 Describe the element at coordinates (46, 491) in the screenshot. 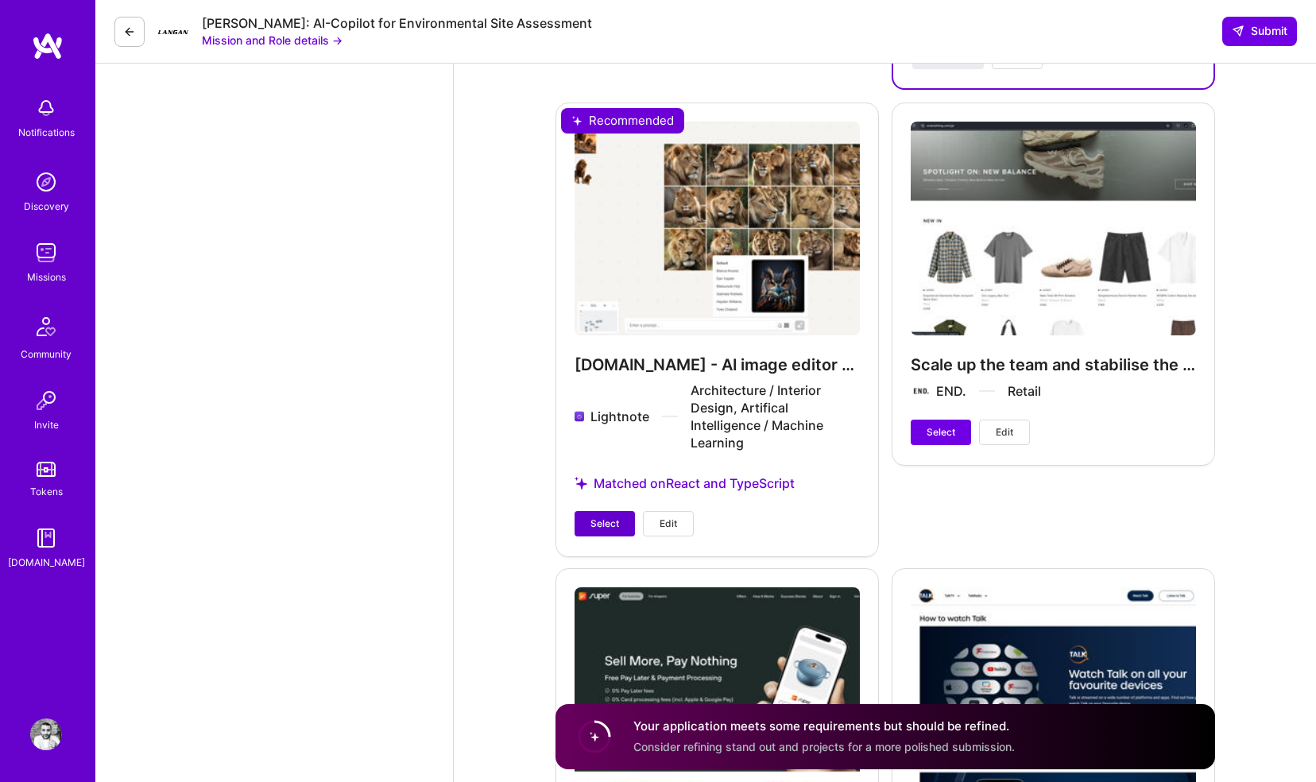

I see `div: Tokens` at that location.